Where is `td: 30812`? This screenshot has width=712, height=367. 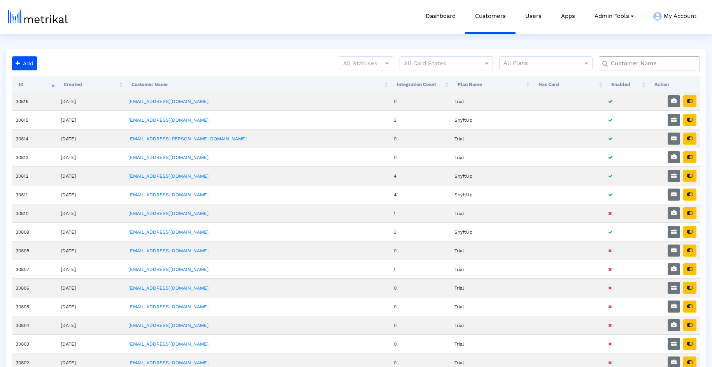
td: 30812 is located at coordinates (34, 176).